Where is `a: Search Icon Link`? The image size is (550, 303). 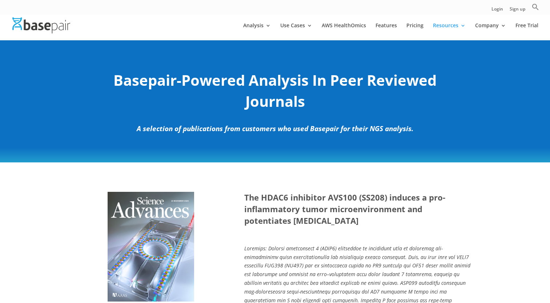
a: Search Icon Link is located at coordinates (535, 9).